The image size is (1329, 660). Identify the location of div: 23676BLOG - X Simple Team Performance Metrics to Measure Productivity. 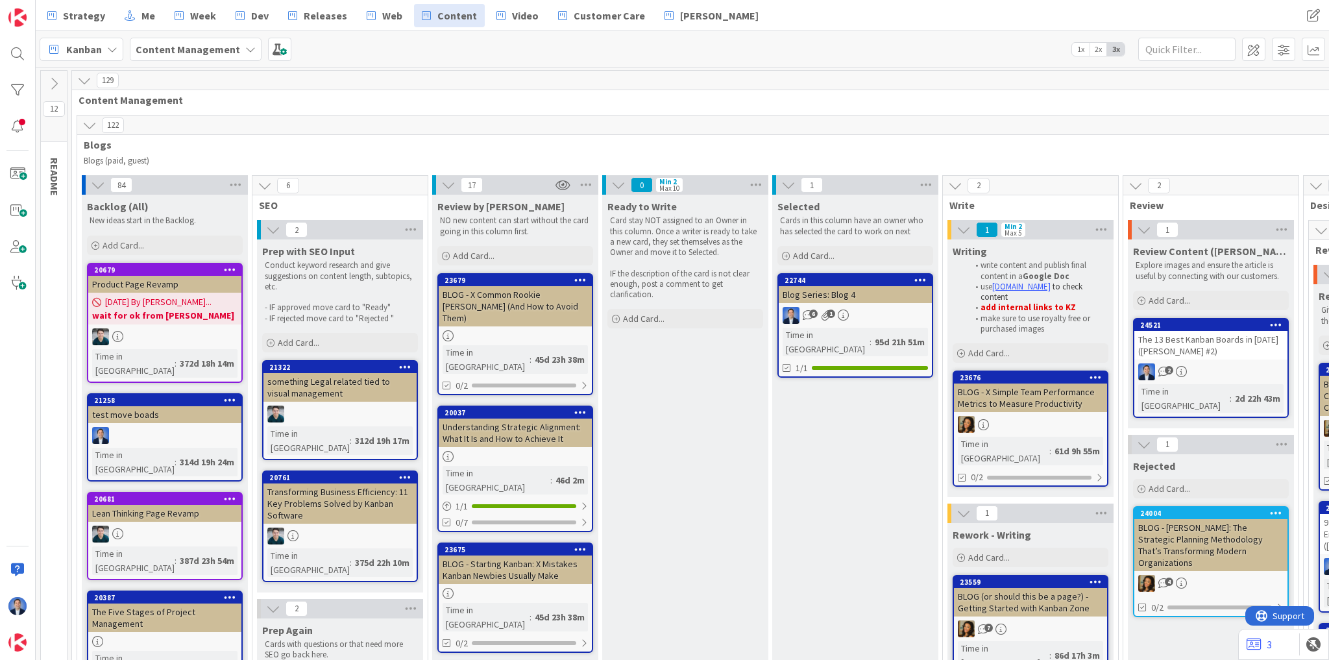
(1030, 392).